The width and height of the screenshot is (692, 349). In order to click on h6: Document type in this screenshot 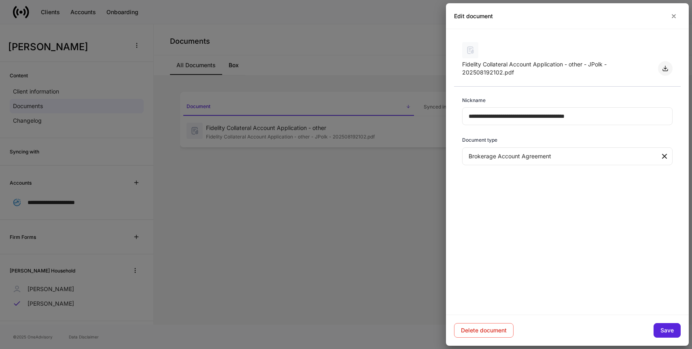, I will do `click(480, 140)`.